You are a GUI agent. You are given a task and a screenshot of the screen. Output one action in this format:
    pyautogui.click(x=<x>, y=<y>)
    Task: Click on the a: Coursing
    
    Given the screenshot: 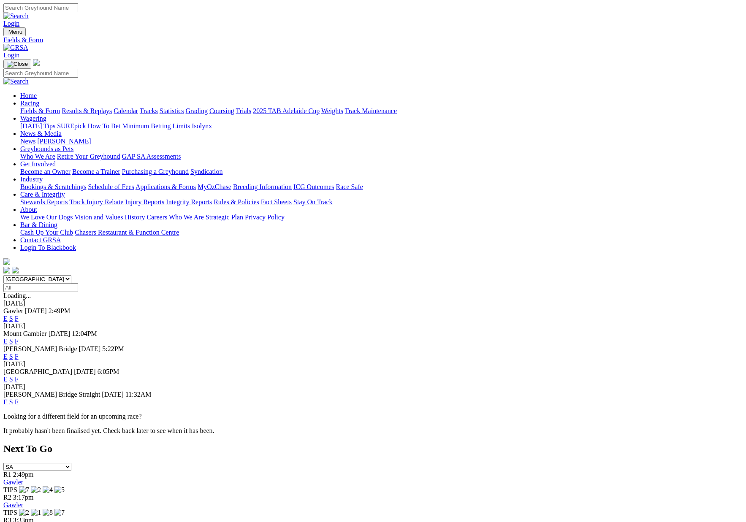 What is the action you would take?
    pyautogui.click(x=222, y=111)
    